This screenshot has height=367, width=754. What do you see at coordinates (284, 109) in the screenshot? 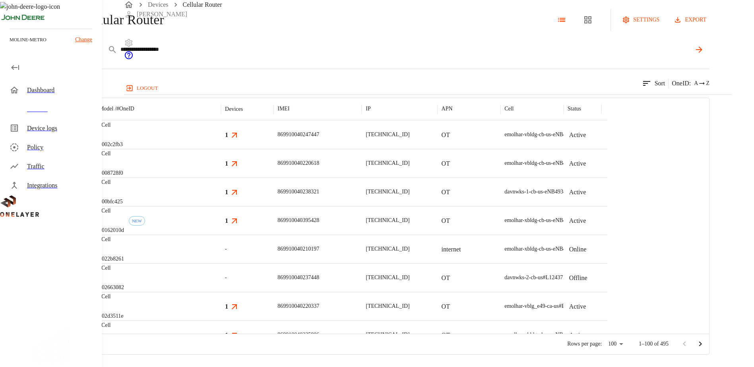
I see `p: IMEI` at bounding box center [284, 109].